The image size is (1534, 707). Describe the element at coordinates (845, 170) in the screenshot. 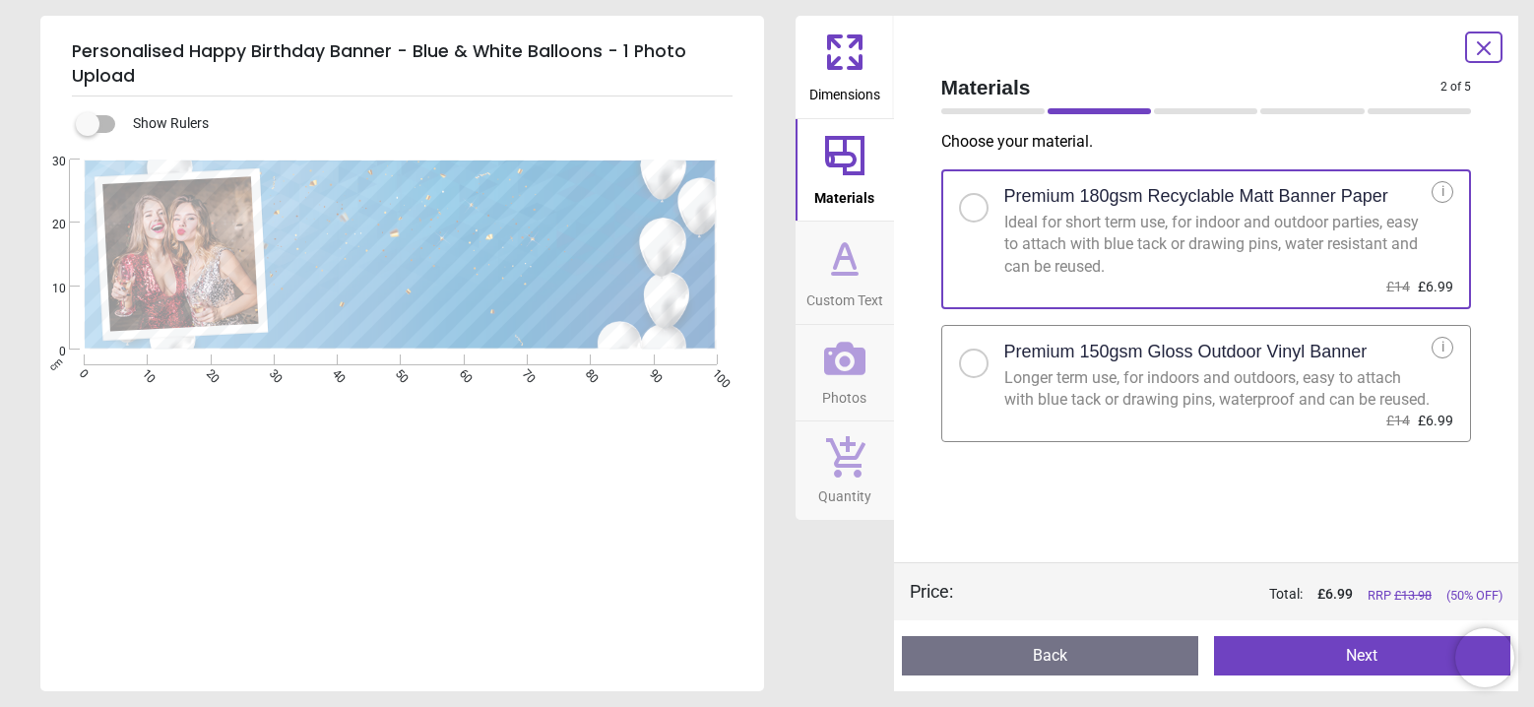

I see `button: Materials` at that location.